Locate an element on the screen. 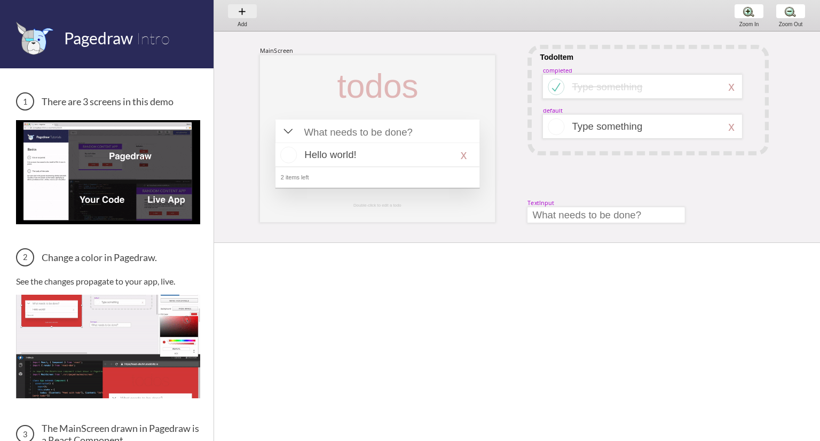  span: Pagedraw is located at coordinates (98, 38).